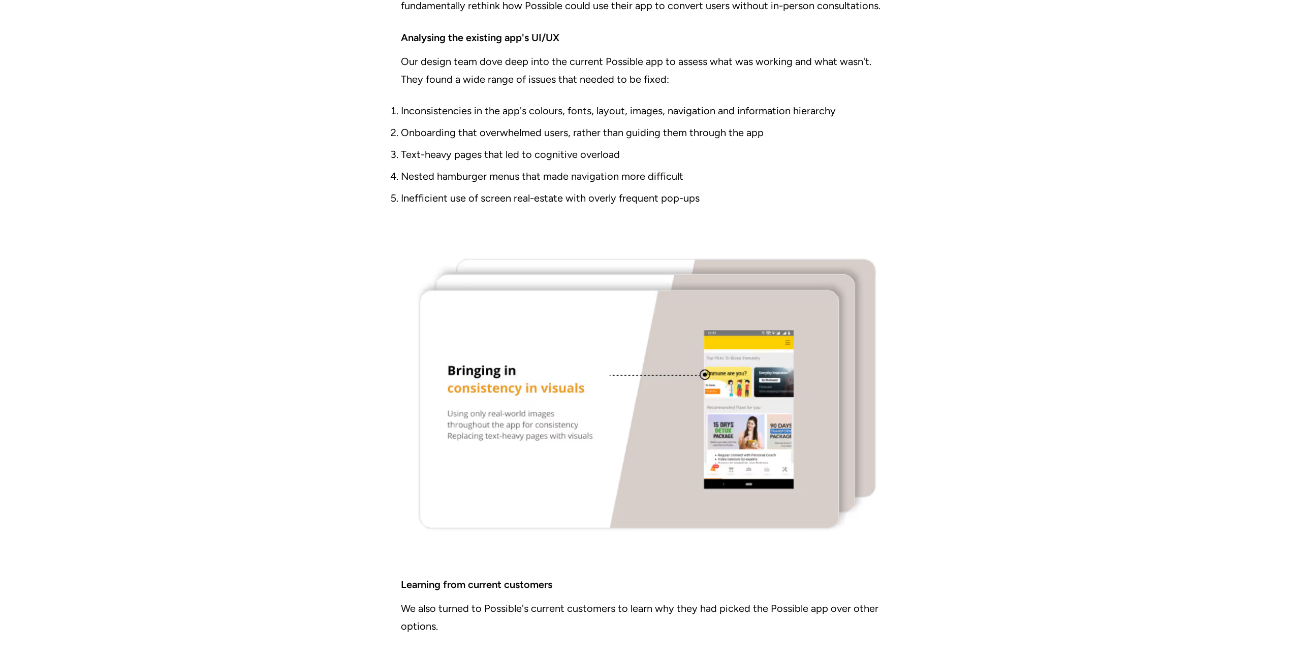 This screenshot has height=652, width=1289. What do you see at coordinates (645, 38) in the screenshot?
I see `h2: Analysing the existing app's UI/UX` at bounding box center [645, 38].